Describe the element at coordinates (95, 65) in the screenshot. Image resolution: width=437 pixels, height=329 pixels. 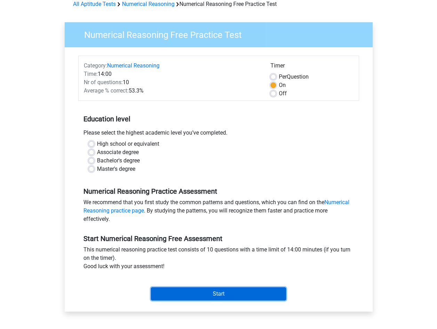
I see `span: Category:` at that location.